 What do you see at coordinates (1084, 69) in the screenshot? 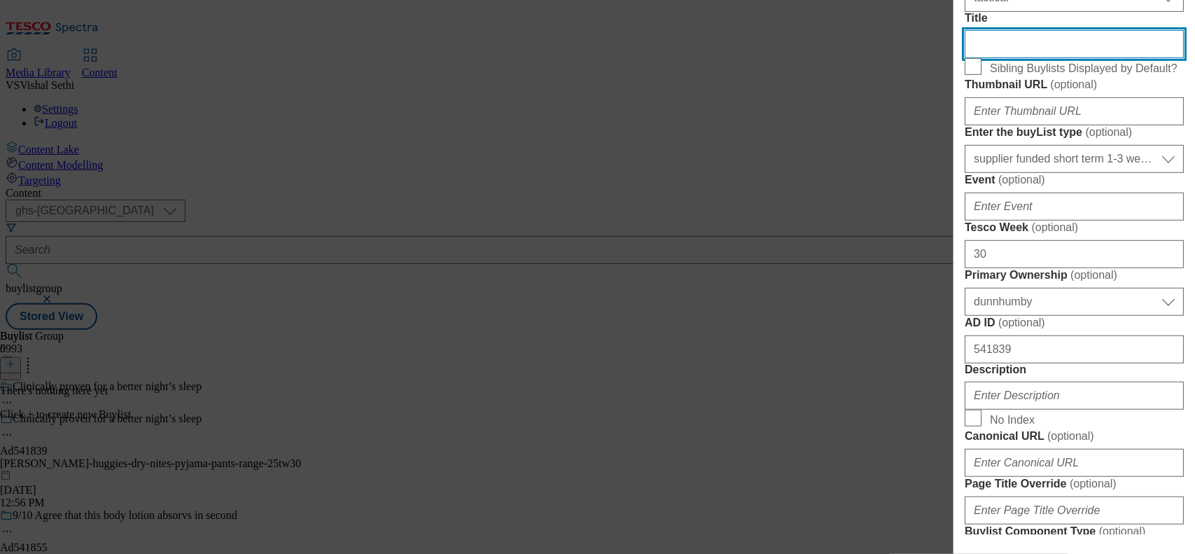
I see `span: Sibling Buylists Displayed by Default?` at bounding box center [1084, 69].